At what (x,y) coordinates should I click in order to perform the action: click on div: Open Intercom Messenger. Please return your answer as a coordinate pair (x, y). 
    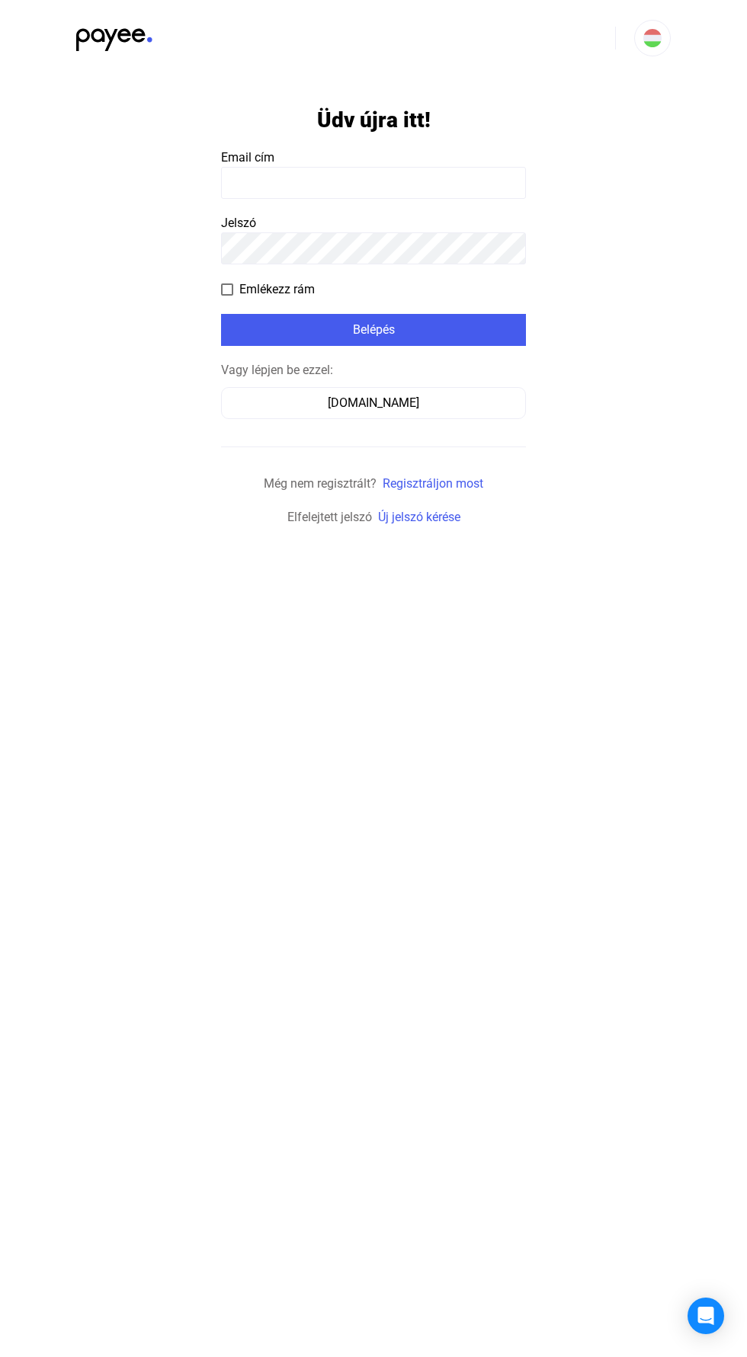
    Looking at the image, I should click on (705, 1316).